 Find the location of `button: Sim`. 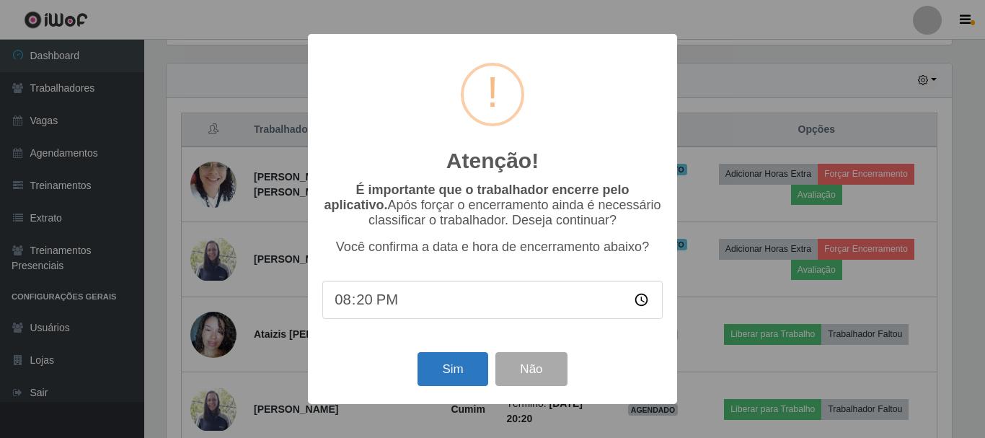

button: Sim is located at coordinates (452, 368).